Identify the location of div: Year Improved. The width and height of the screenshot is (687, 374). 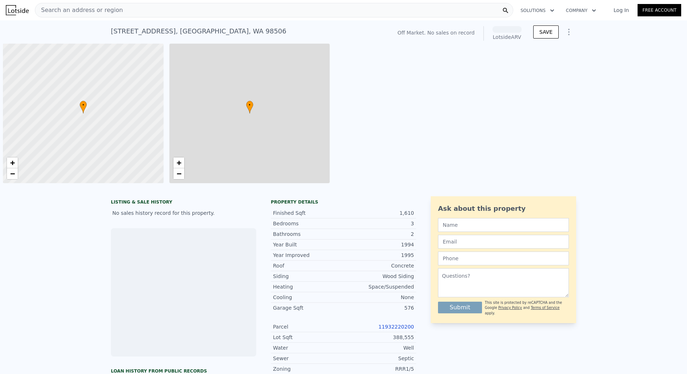
(308, 255).